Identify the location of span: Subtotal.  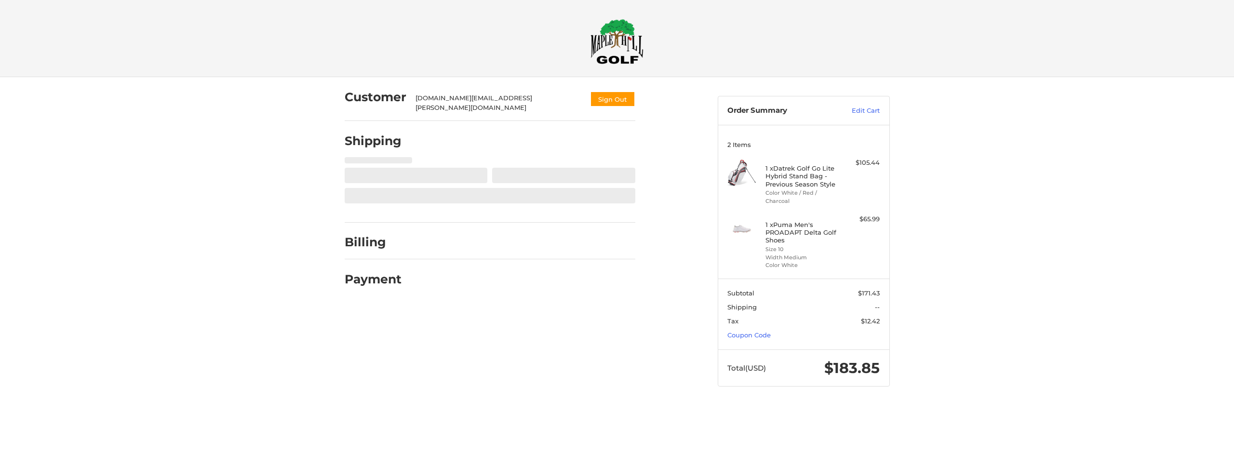
(741, 293).